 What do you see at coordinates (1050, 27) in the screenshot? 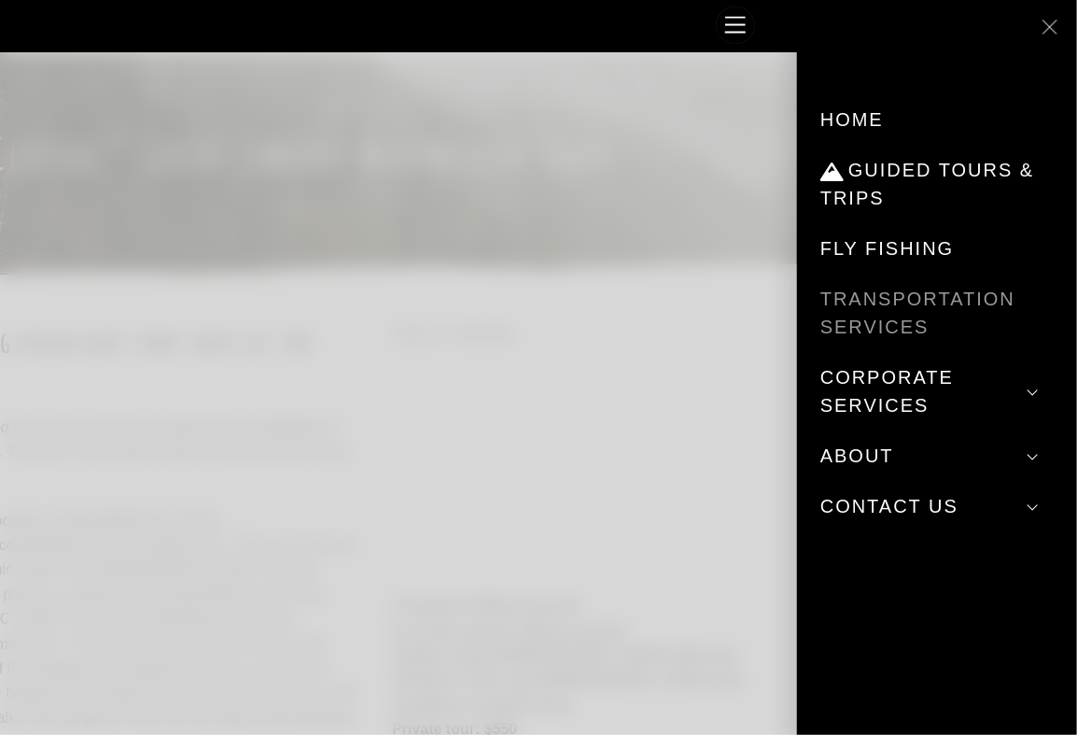
I see `a: Close menu` at bounding box center [1050, 27].